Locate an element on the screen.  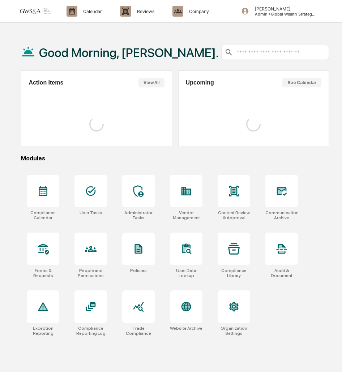
div: Compliance Library is located at coordinates (234, 273).